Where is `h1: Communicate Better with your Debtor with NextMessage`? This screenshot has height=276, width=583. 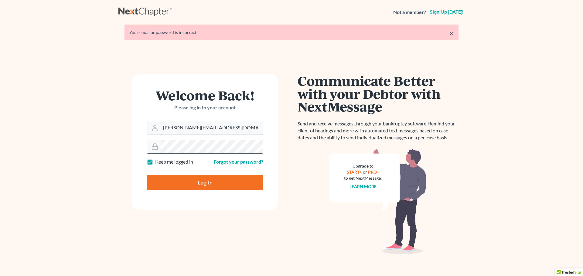
h1: Communicate Better with your Debtor with NextMessage is located at coordinates (378, 94).